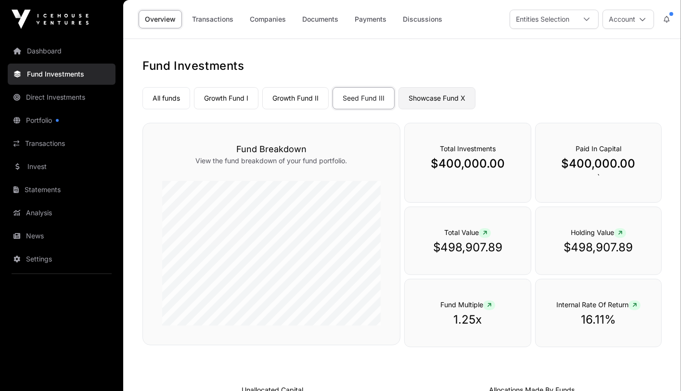  I want to click on span: Internal Rate Of Return, so click(598, 304).